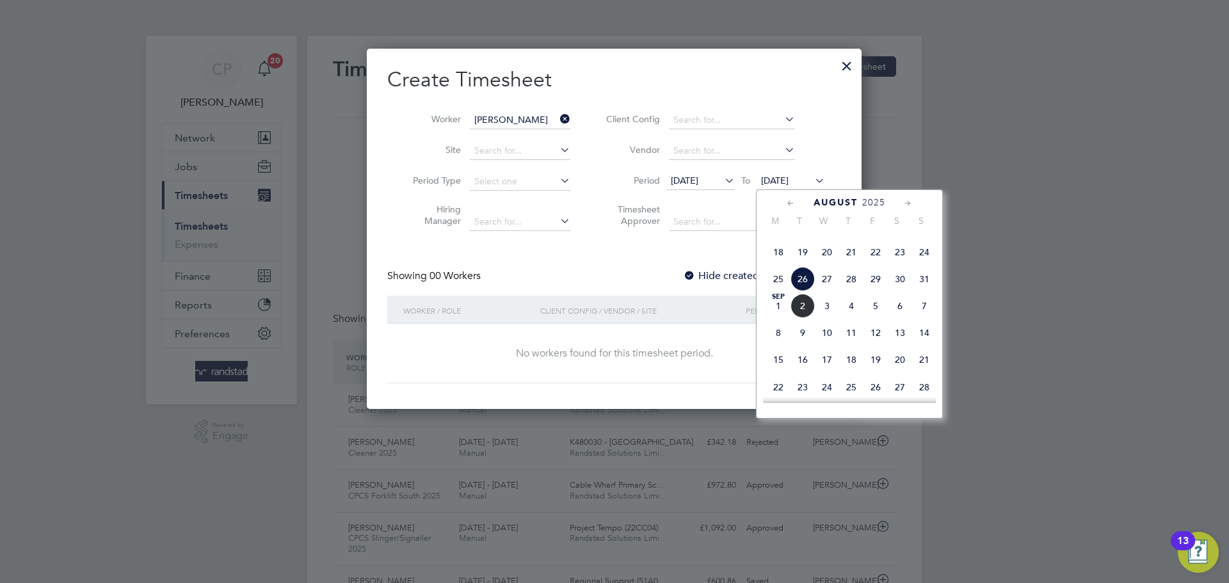 This screenshot has width=1229, height=583. What do you see at coordinates (639, 310) in the screenshot?
I see `div: Client Config / Vendor / Site` at bounding box center [639, 310].